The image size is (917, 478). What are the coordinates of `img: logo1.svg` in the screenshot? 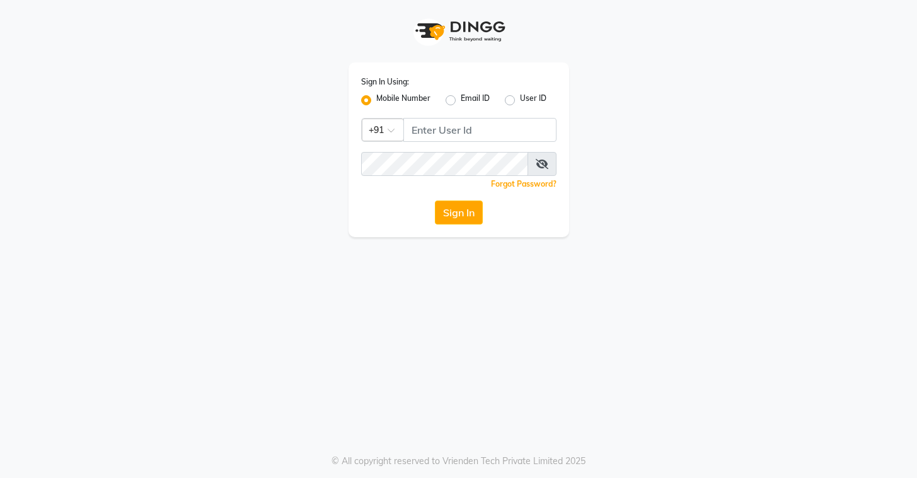 It's located at (459, 31).